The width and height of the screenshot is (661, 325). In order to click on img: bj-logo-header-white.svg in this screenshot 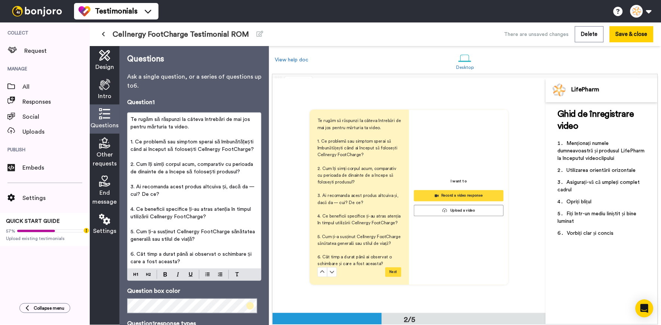, I will do `click(37, 11)`.